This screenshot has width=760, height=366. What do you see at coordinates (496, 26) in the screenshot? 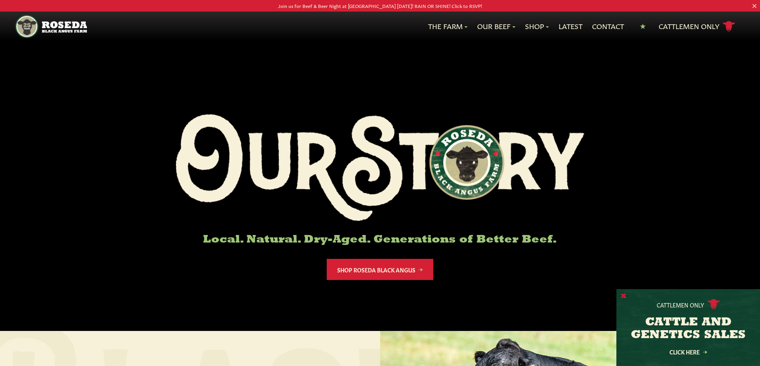
I see `a: Our Beef` at bounding box center [496, 26].